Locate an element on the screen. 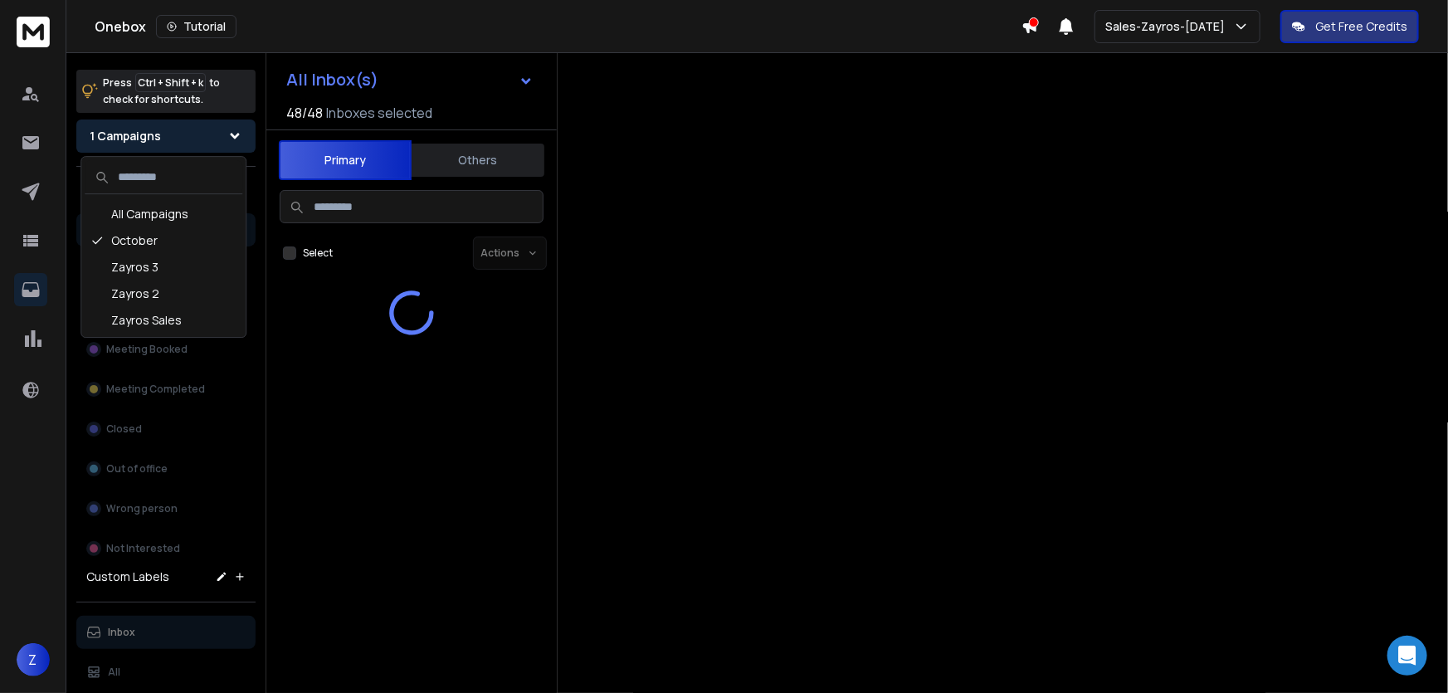 The image size is (1448, 693). span: Z is located at coordinates (33, 660).